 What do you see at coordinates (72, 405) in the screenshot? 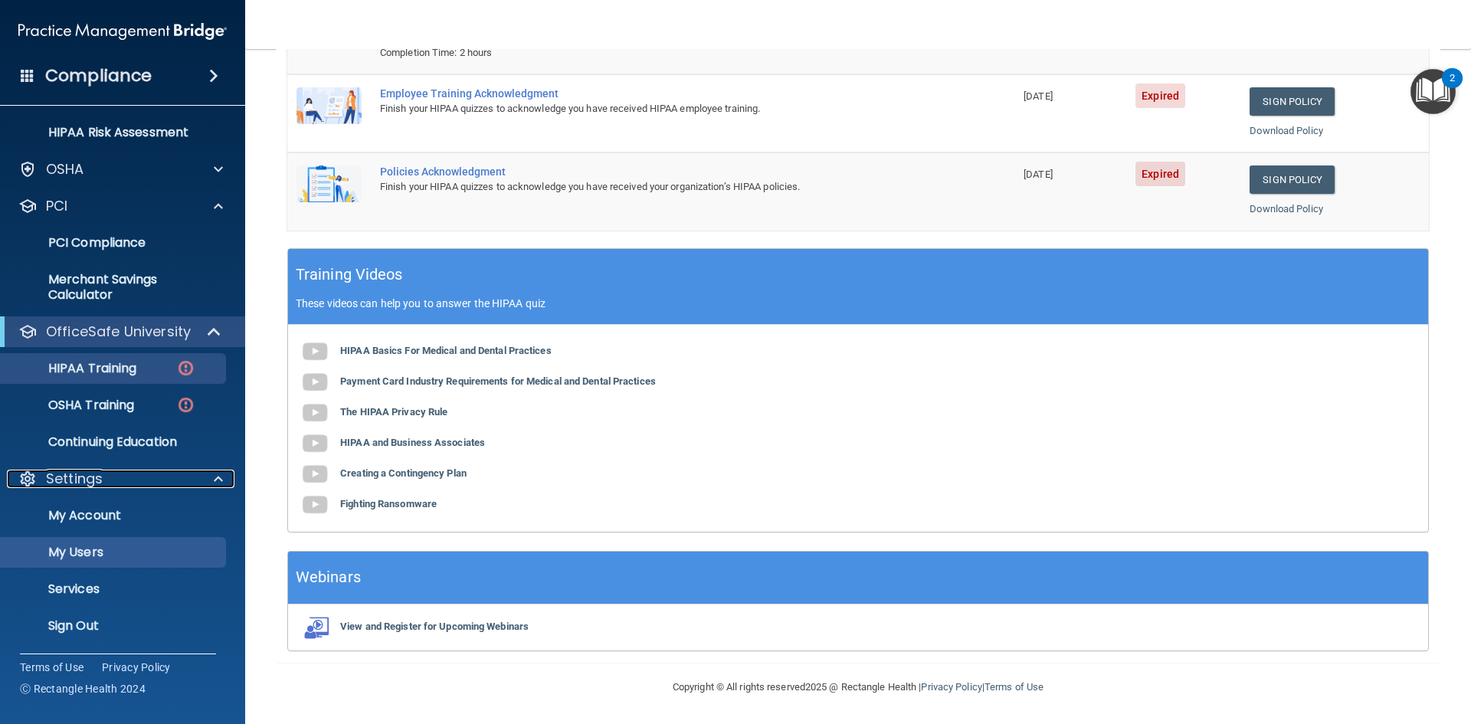
I see `p: OSHA Training` at bounding box center [72, 405].